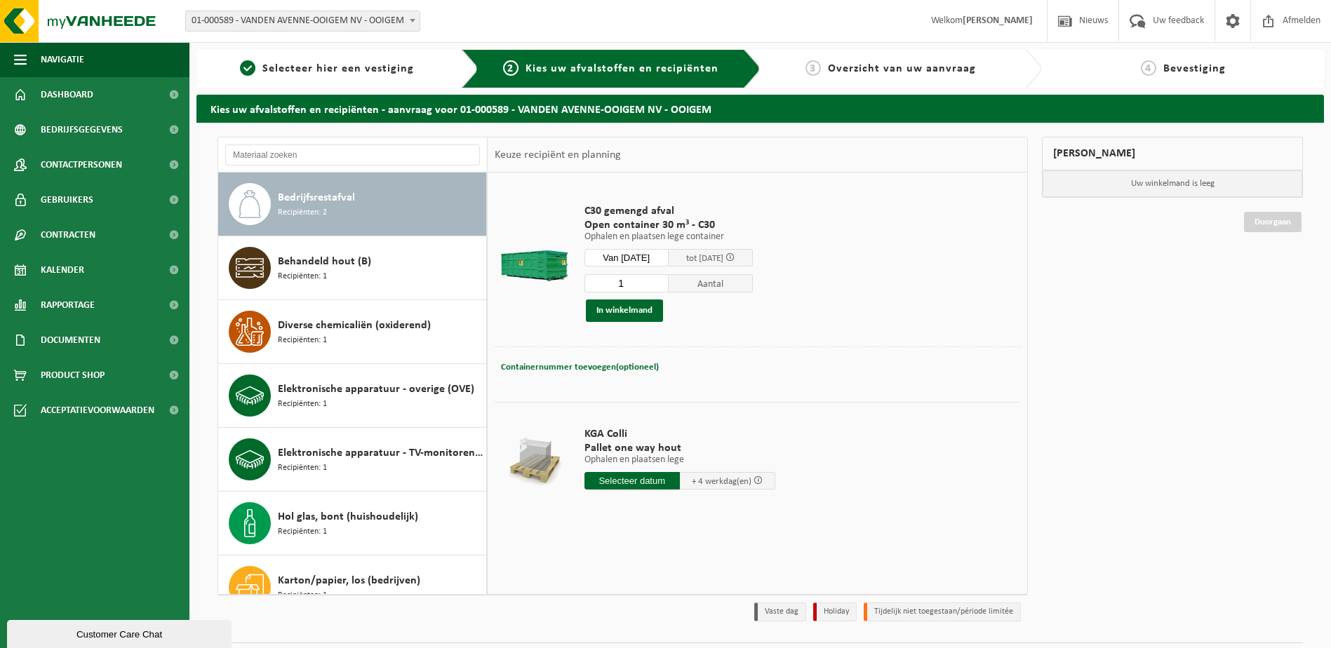 The height and width of the screenshot is (648, 1331). What do you see at coordinates (67, 200) in the screenshot?
I see `span: Gebruikers` at bounding box center [67, 200].